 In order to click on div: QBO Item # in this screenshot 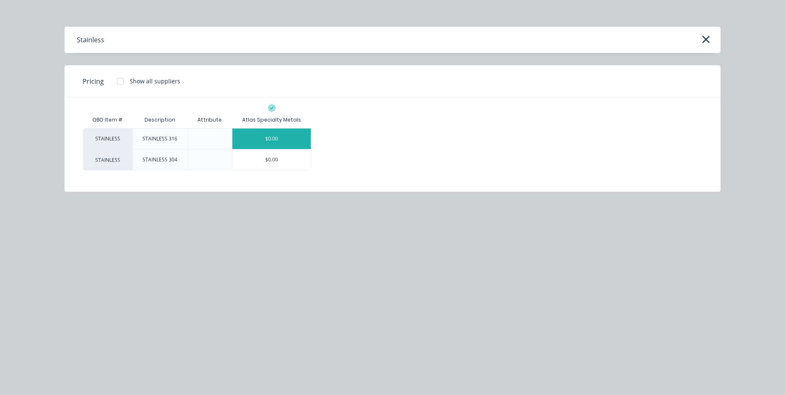, I will do `click(108, 120)`.